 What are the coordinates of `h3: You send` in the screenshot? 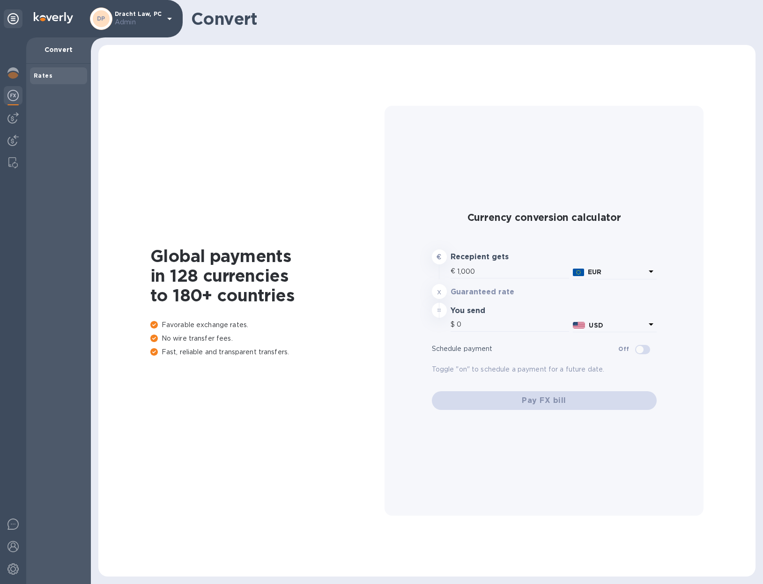 It's located at (496, 311).